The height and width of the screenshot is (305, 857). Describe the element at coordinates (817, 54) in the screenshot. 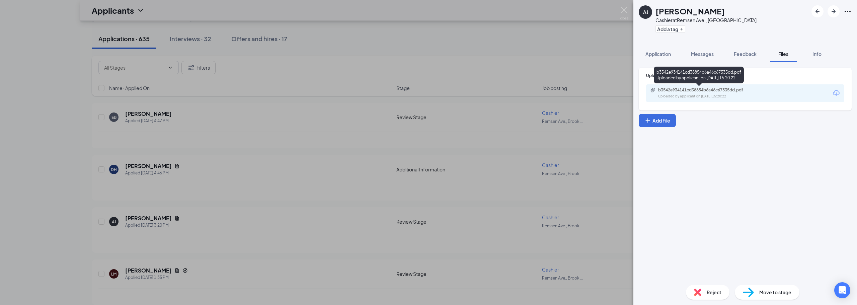

I see `span: Info` at that location.